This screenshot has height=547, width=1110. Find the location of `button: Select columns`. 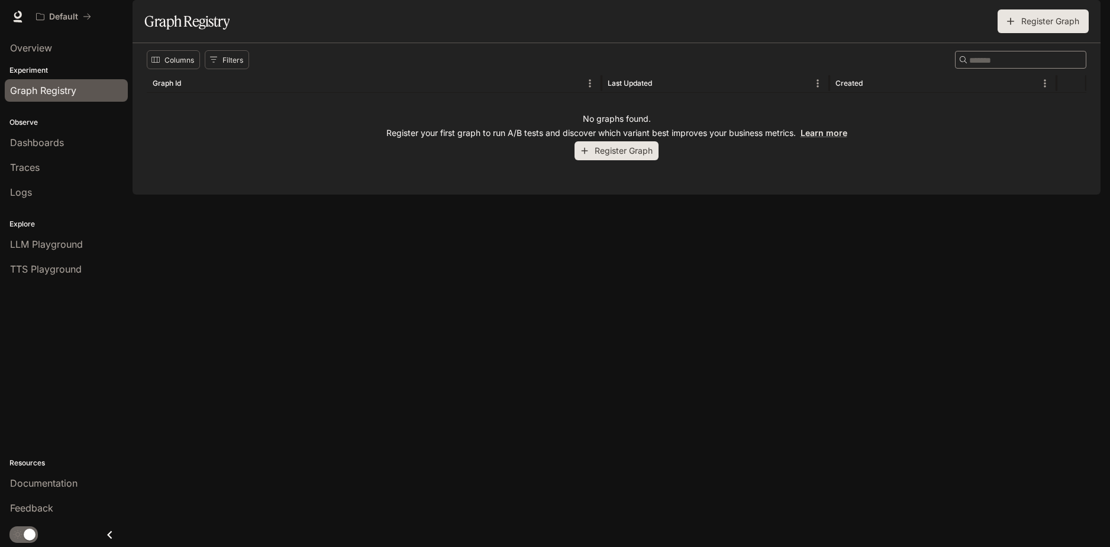

button: Select columns is located at coordinates (173, 60).